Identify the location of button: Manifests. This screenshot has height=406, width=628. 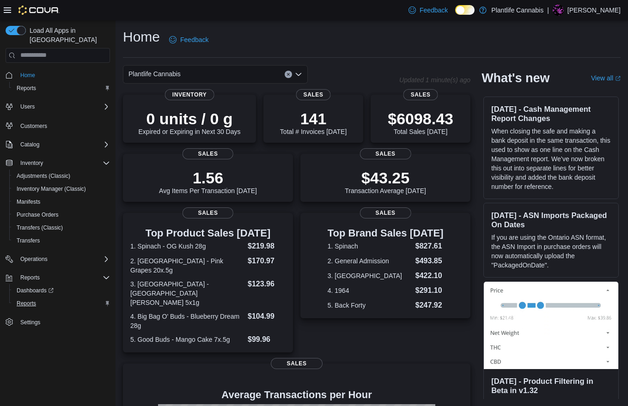
(61, 202).